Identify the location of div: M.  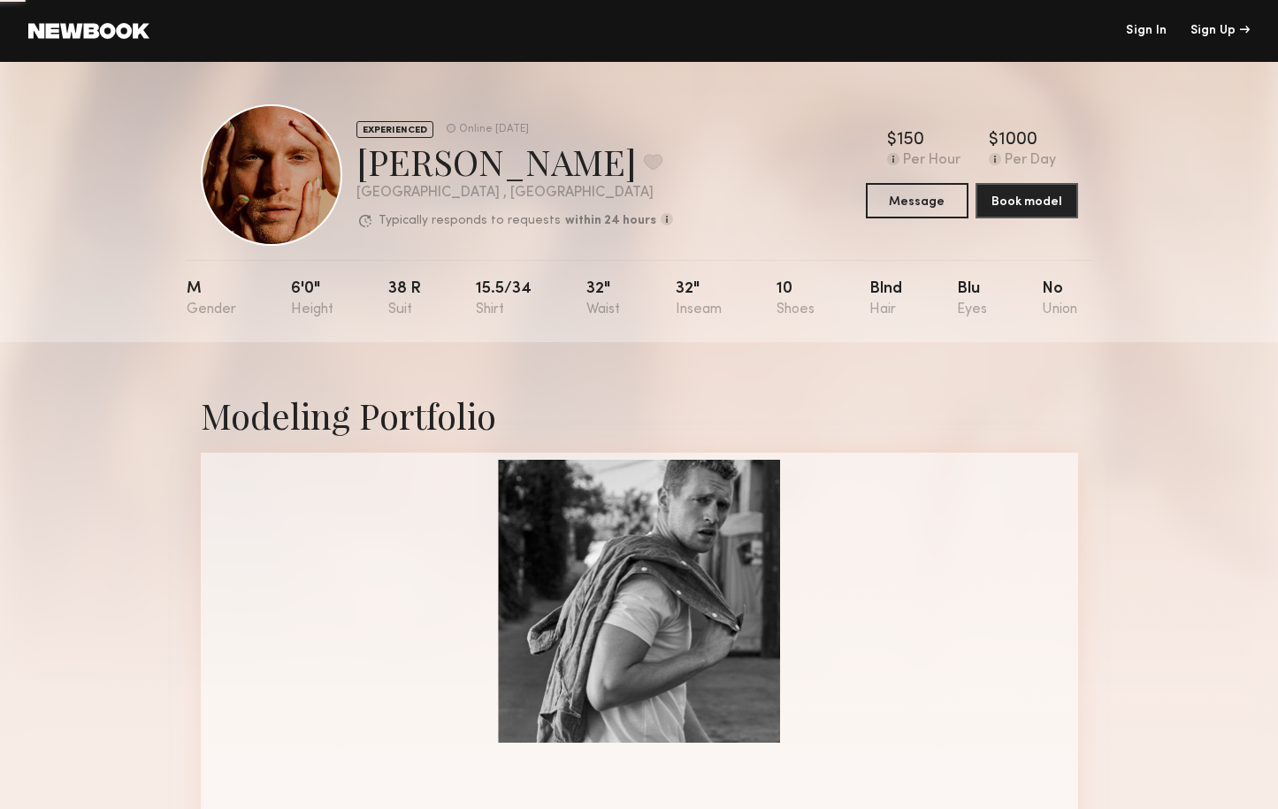
(211, 299).